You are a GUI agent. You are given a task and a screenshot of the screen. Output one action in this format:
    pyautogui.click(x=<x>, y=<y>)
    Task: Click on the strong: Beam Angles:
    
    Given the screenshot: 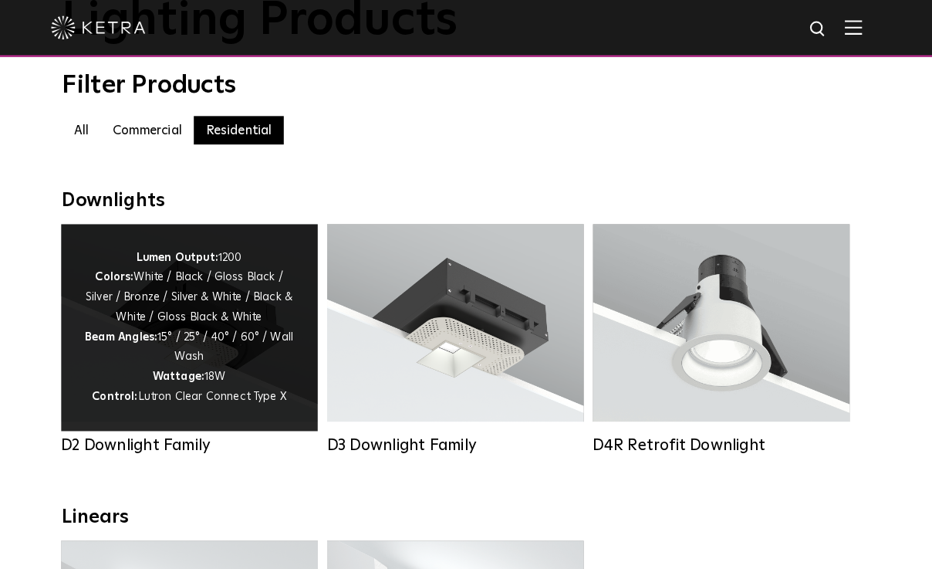 What is the action you would take?
    pyautogui.click(x=138, y=329)
    